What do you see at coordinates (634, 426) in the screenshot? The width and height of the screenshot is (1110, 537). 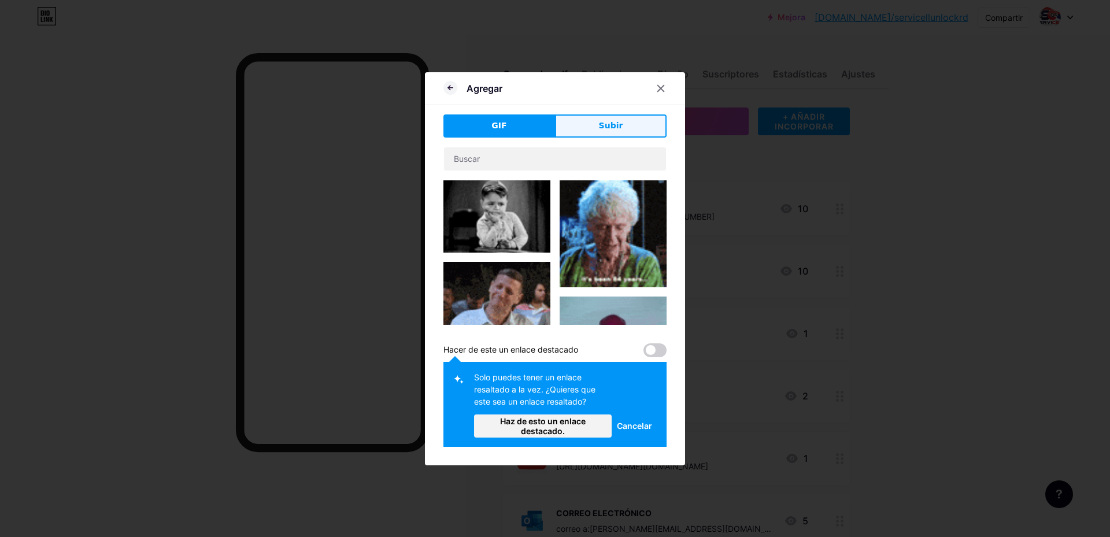 I see `font: Cancelar` at bounding box center [634, 426].